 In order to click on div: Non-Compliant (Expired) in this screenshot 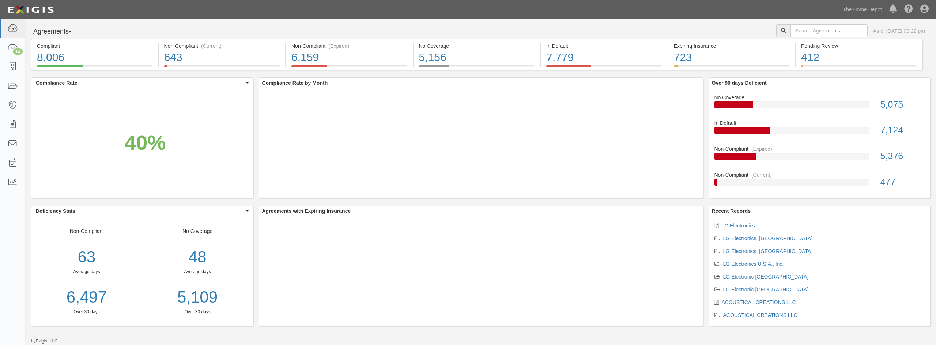, I will do `click(349, 46)`.